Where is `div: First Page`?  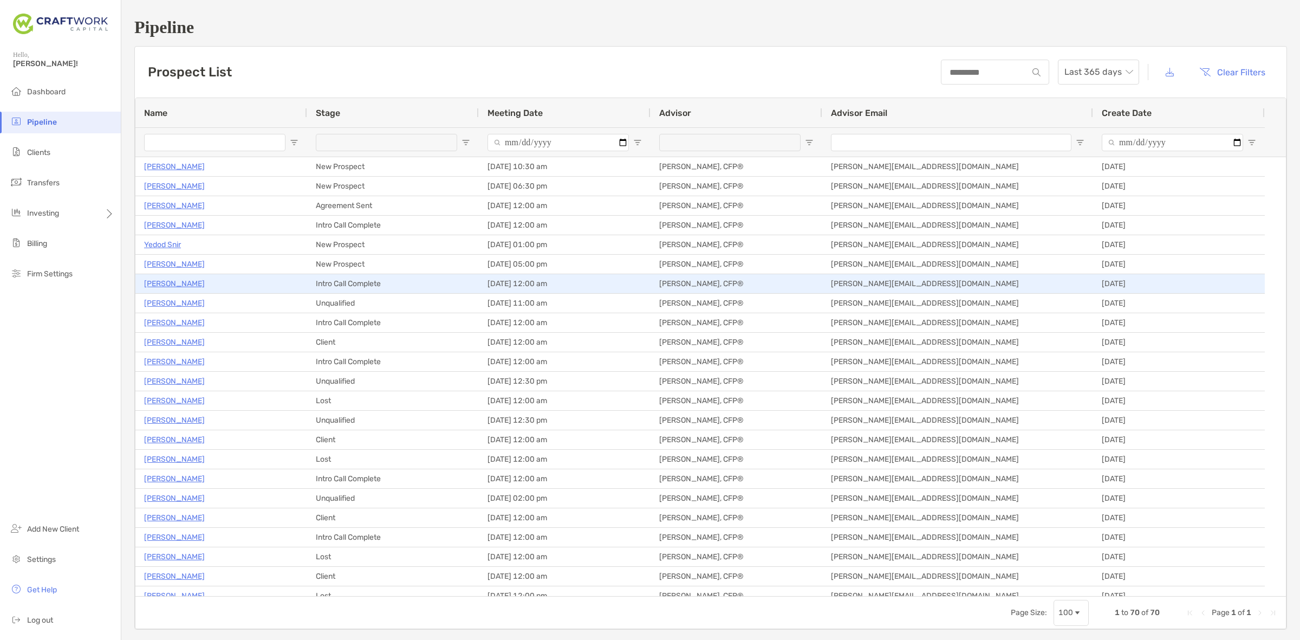
div: First Page is located at coordinates (1190, 613).